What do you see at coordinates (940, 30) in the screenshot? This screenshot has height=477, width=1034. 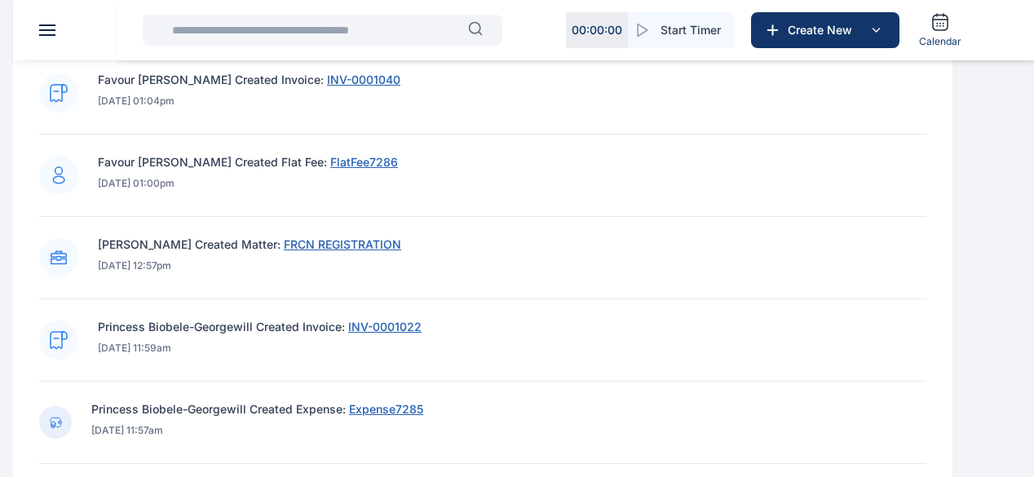 I see `a: Calendar` at bounding box center [940, 30].